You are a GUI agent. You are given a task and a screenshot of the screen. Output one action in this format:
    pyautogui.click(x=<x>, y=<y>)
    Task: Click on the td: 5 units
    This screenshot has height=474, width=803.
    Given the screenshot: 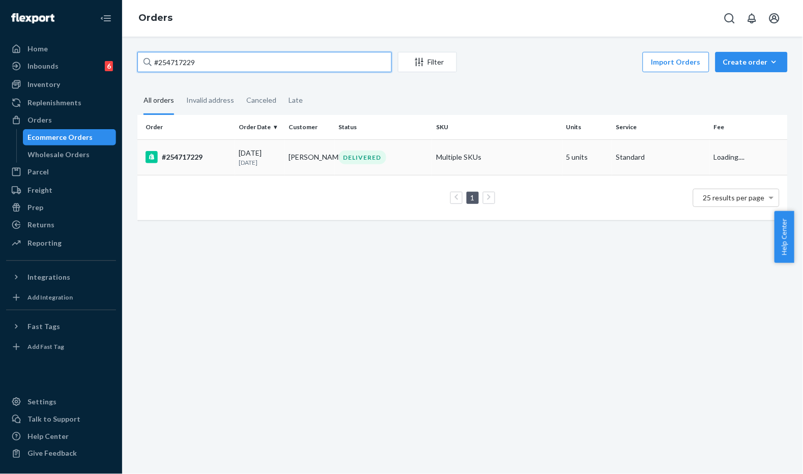 What is the action you would take?
    pyautogui.click(x=587, y=157)
    